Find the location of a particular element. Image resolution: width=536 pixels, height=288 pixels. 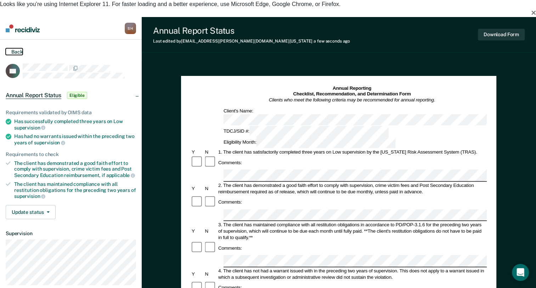

div: 4. The client has not had a warrant issued with in the preceding two years of supervision. This d... is located at coordinates (352, 274).